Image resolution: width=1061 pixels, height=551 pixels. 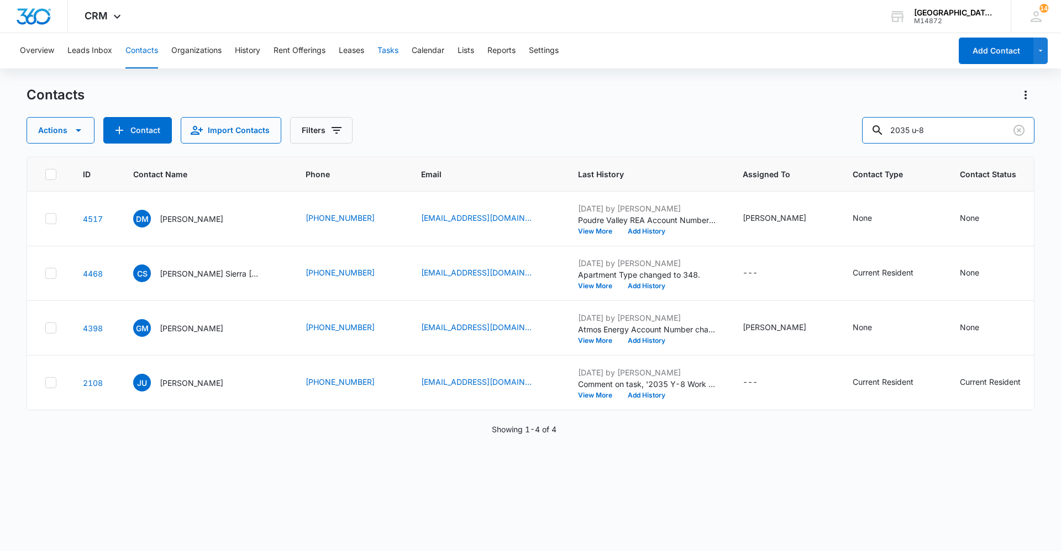 What do you see at coordinates (93, 219) in the screenshot?
I see `a: Navigate to contact details page for David Monofield` at bounding box center [93, 219].